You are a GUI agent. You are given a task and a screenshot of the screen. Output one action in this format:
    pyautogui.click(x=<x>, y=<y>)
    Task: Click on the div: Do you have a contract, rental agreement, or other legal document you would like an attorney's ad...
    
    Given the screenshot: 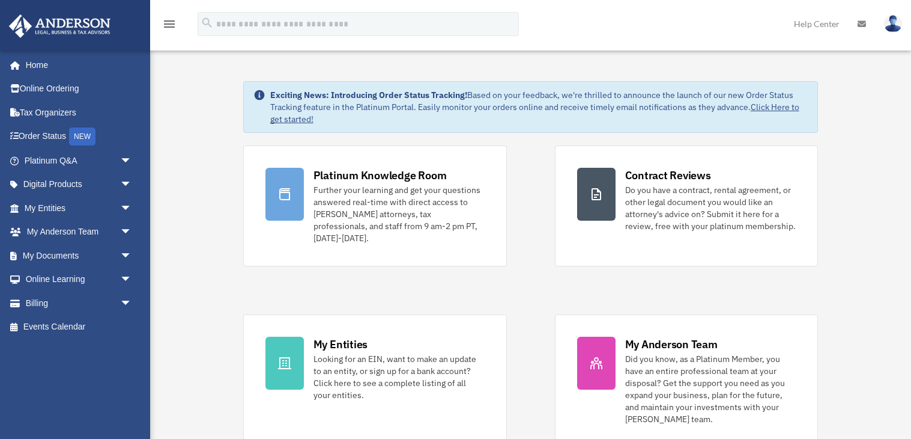 What is the action you would take?
    pyautogui.click(x=711, y=208)
    